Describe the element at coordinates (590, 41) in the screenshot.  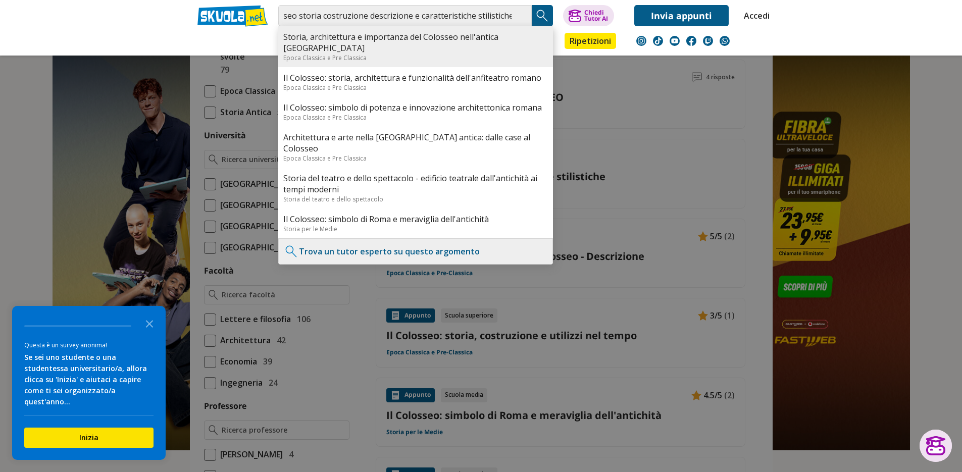
I see `a: Ripetizioni` at that location.